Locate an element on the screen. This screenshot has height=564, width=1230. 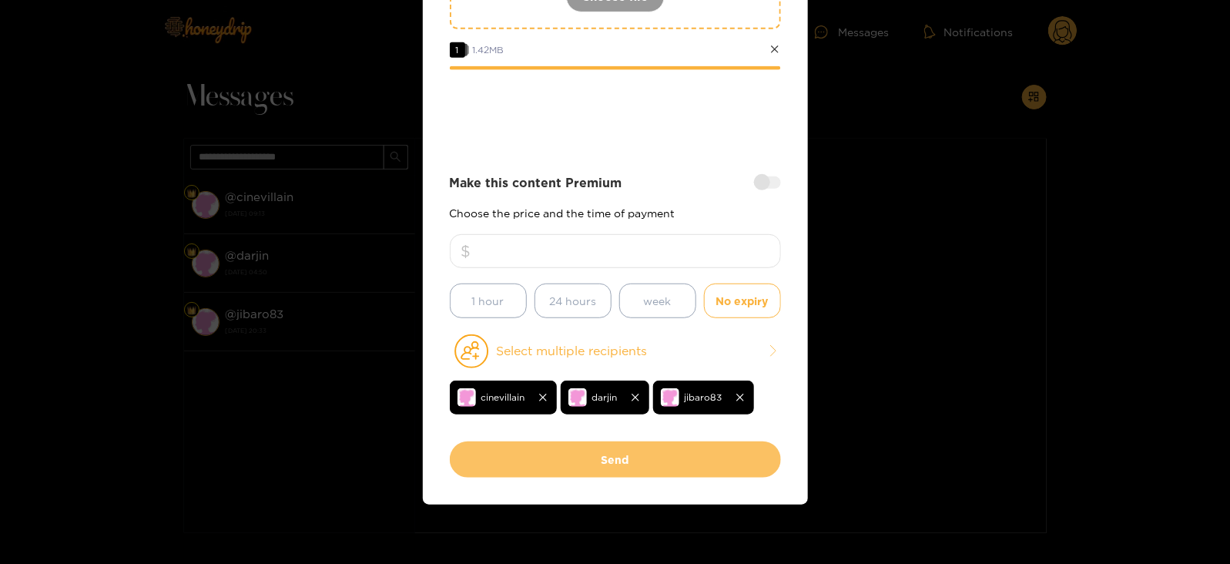
span: 1.42 MB is located at coordinates (488, 49).